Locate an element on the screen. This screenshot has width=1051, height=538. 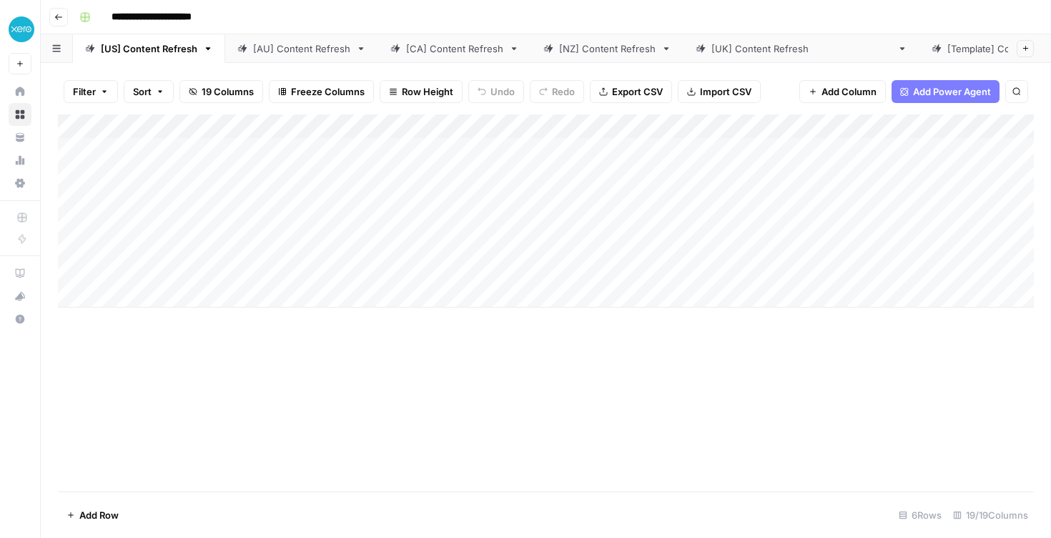
span: Export CSV is located at coordinates (637, 91).